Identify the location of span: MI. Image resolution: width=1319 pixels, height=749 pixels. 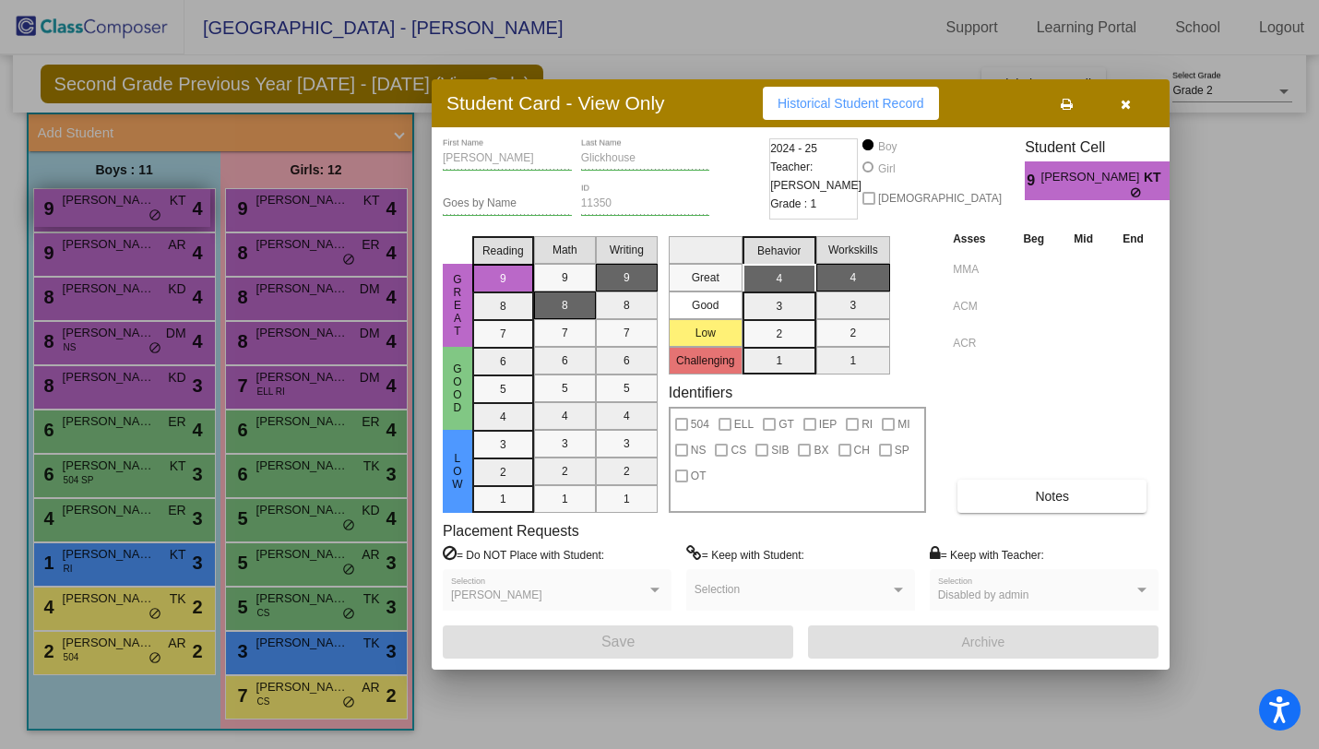
(903, 424).